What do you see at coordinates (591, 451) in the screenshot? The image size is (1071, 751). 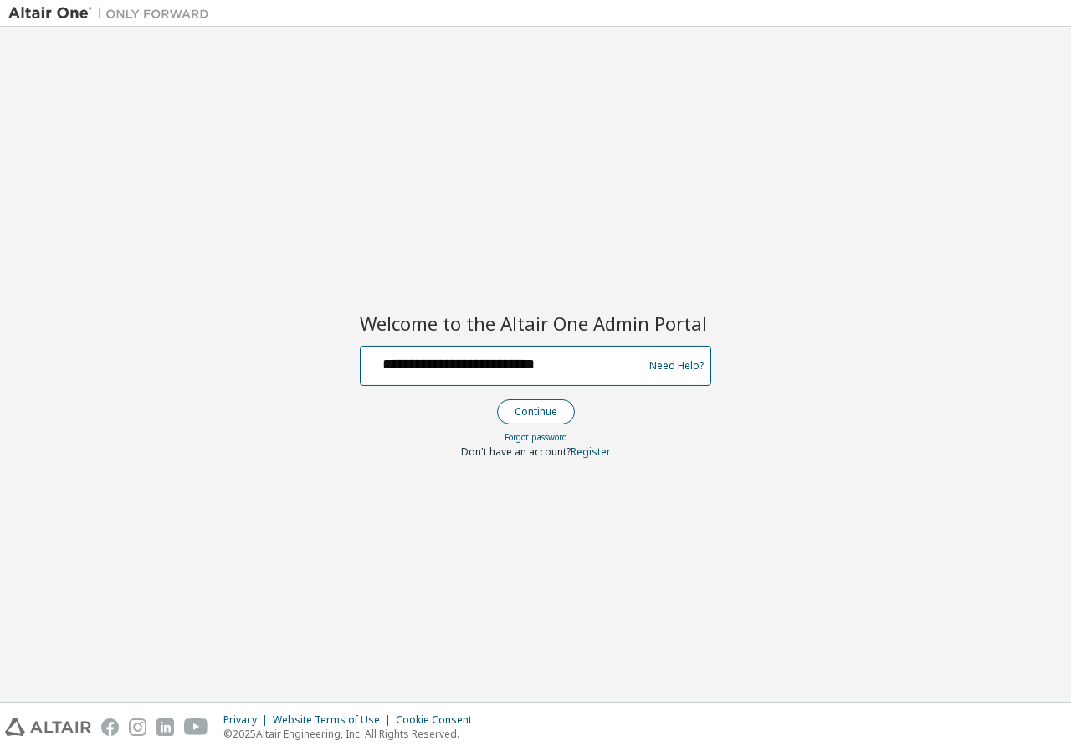 I see `a: Register` at bounding box center [591, 451].